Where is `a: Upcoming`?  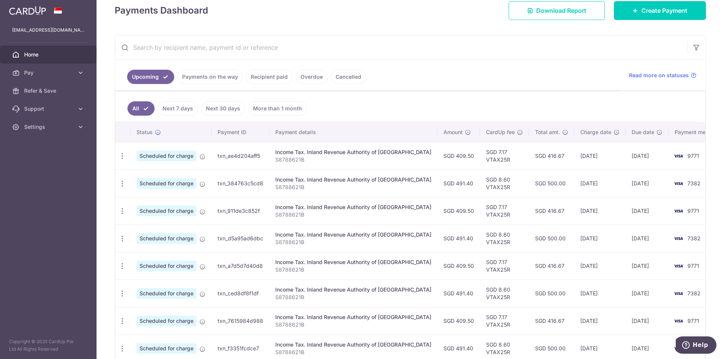 a: Upcoming is located at coordinates (150, 77).